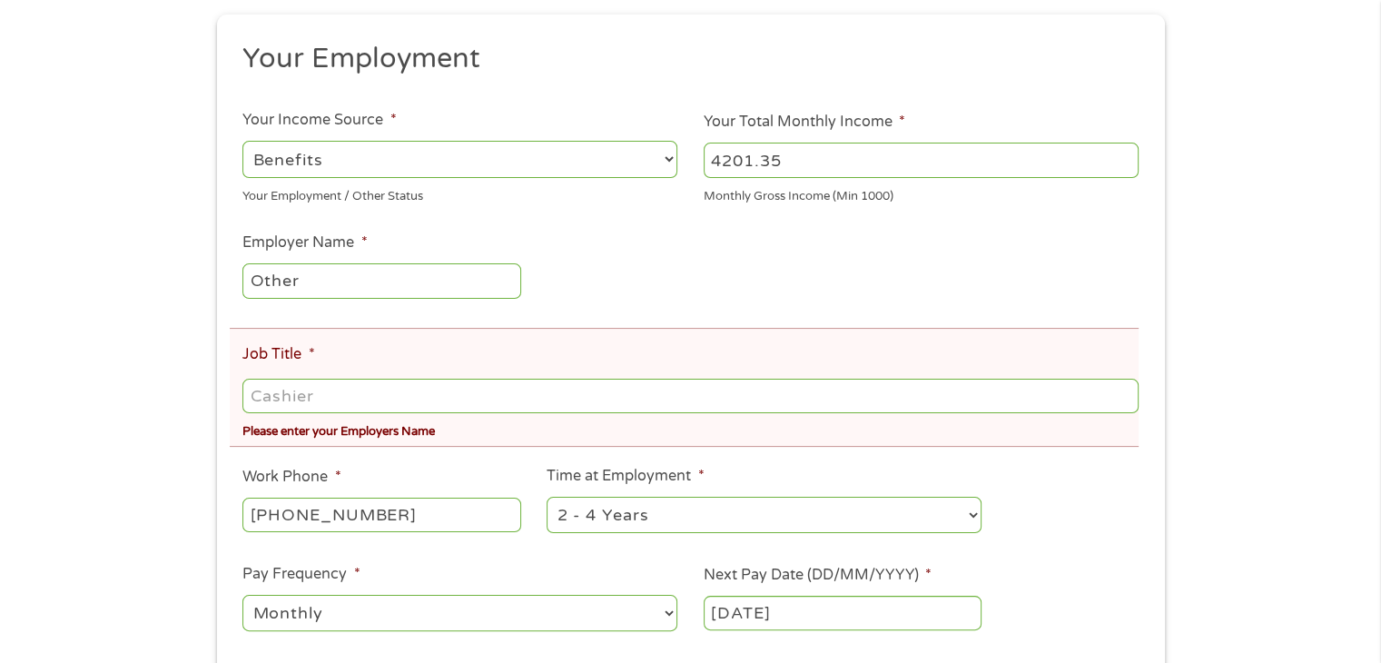  I want to click on div: Your Employment / Other Status, so click(459, 192).